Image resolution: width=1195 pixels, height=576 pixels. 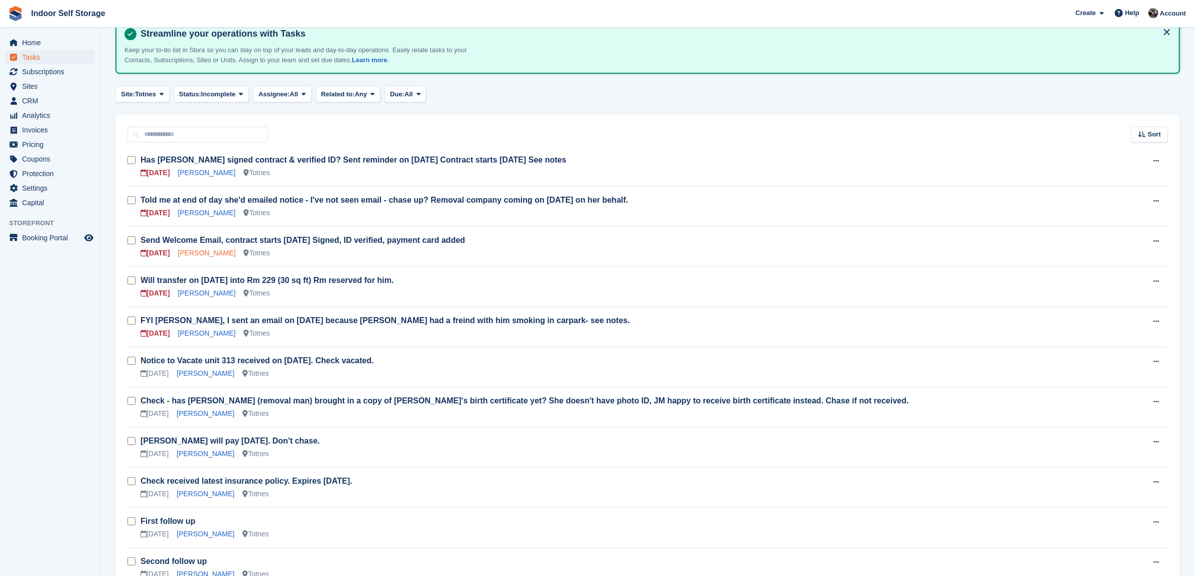 I want to click on button: Status: Incomplete, so click(x=211, y=94).